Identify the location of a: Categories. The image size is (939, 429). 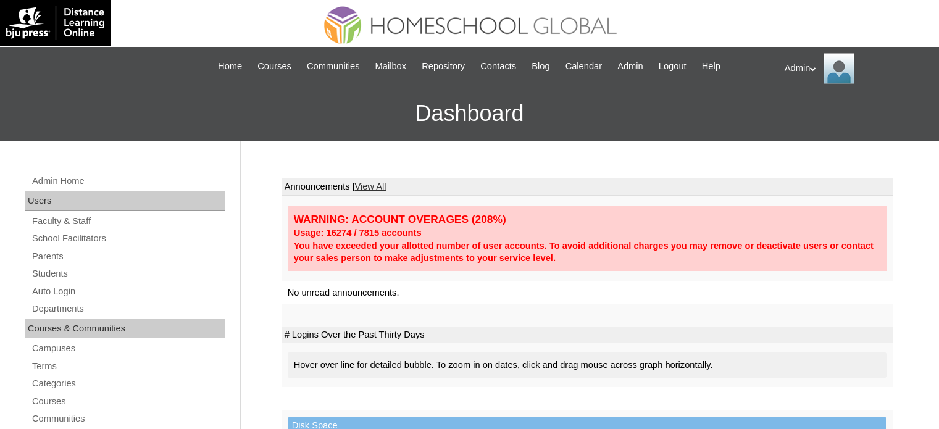
(128, 383).